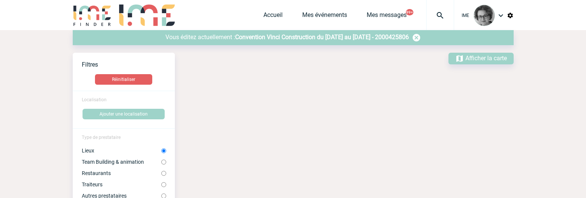 The image size is (586, 198). I want to click on span: Afficher la carte, so click(486, 58).